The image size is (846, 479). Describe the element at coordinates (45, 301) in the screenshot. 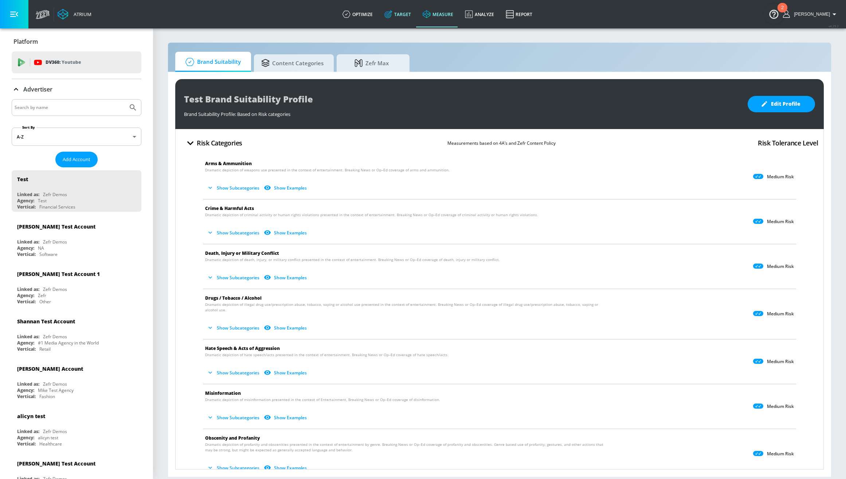

I see `div: Other` at that location.